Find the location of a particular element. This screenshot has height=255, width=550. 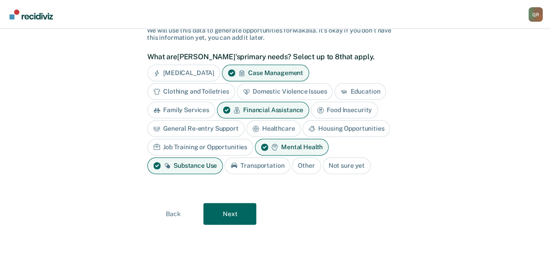

div: Q R is located at coordinates (536, 14).